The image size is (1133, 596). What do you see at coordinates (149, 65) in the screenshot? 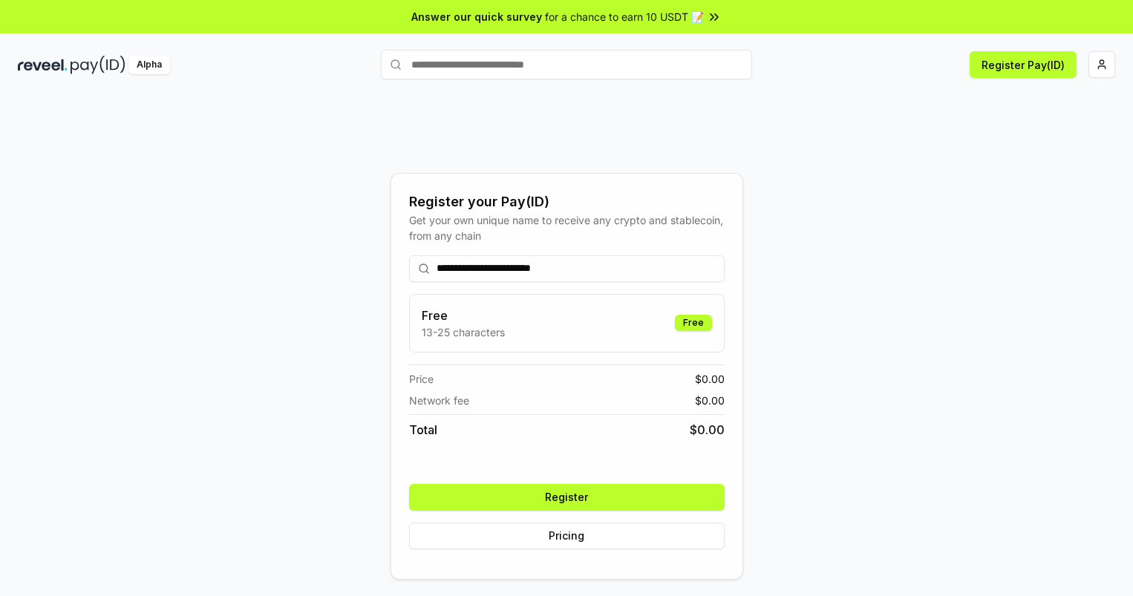
I see `div: Alpha` at bounding box center [149, 65].